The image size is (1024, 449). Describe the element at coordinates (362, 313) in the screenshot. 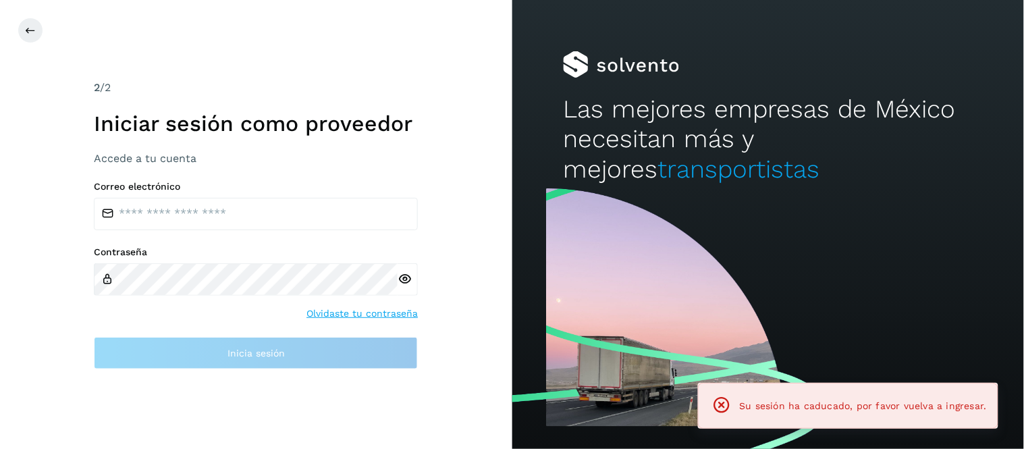

I see `a: Olvidaste tu contraseña` at that location.